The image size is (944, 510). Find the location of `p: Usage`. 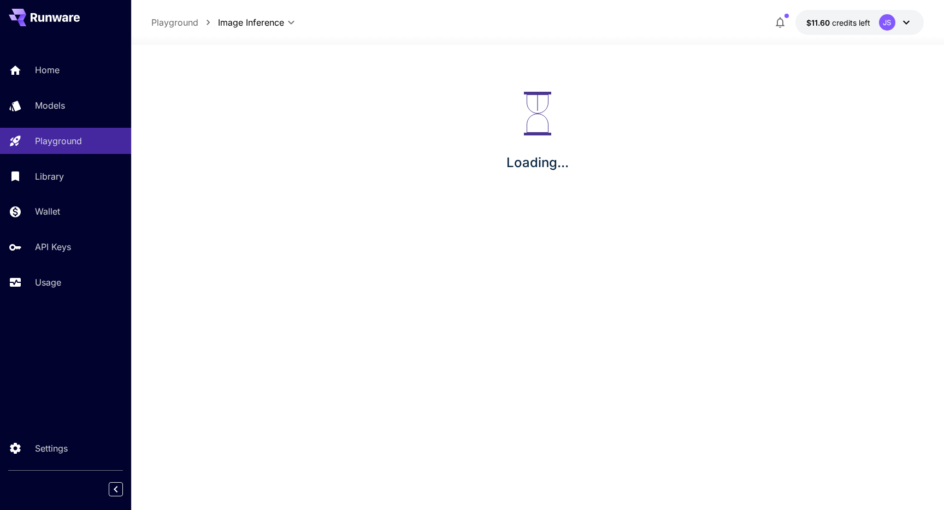

p: Usage is located at coordinates (48, 283).